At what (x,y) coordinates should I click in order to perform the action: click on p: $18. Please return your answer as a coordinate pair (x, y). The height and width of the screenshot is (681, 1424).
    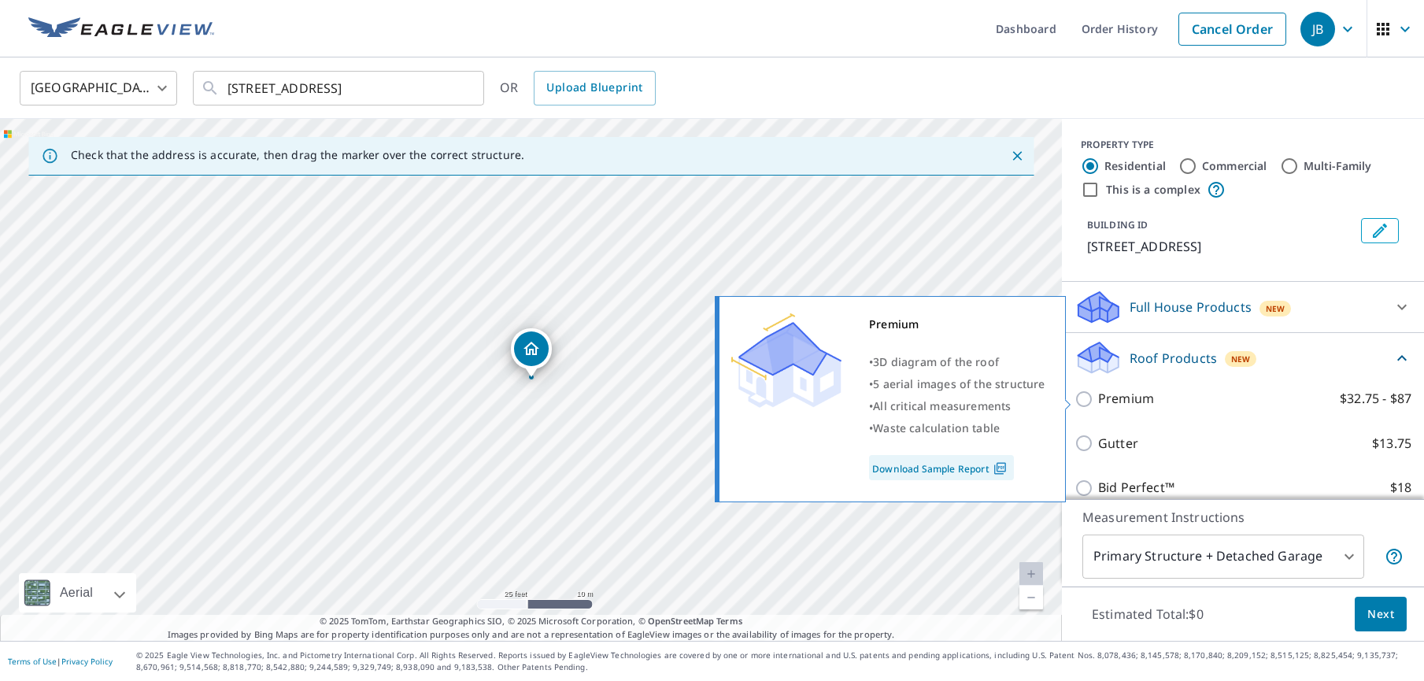
    Looking at the image, I should click on (1401, 487).